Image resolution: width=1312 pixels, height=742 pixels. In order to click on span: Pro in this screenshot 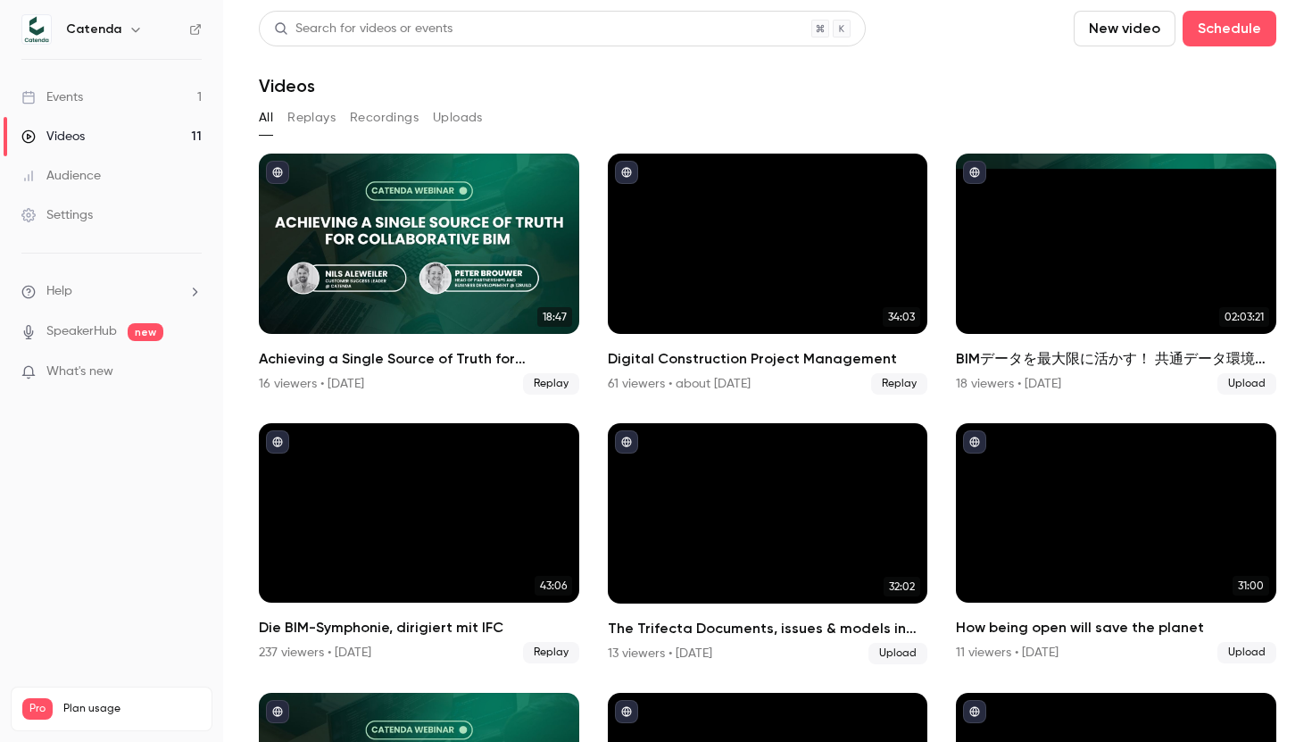, I will do `click(37, 709)`.